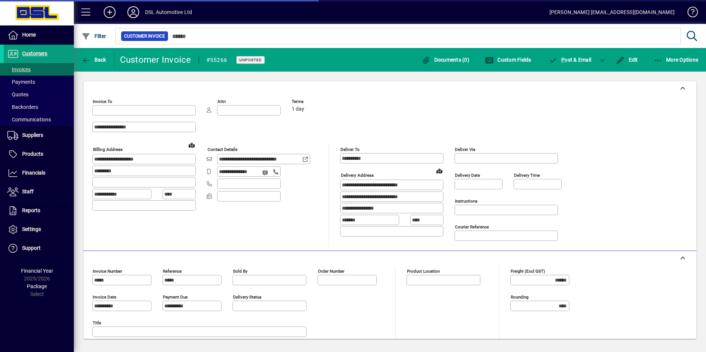 Image resolution: width=706 pixels, height=352 pixels. Describe the element at coordinates (676, 60) in the screenshot. I see `span: More Options` at that location.